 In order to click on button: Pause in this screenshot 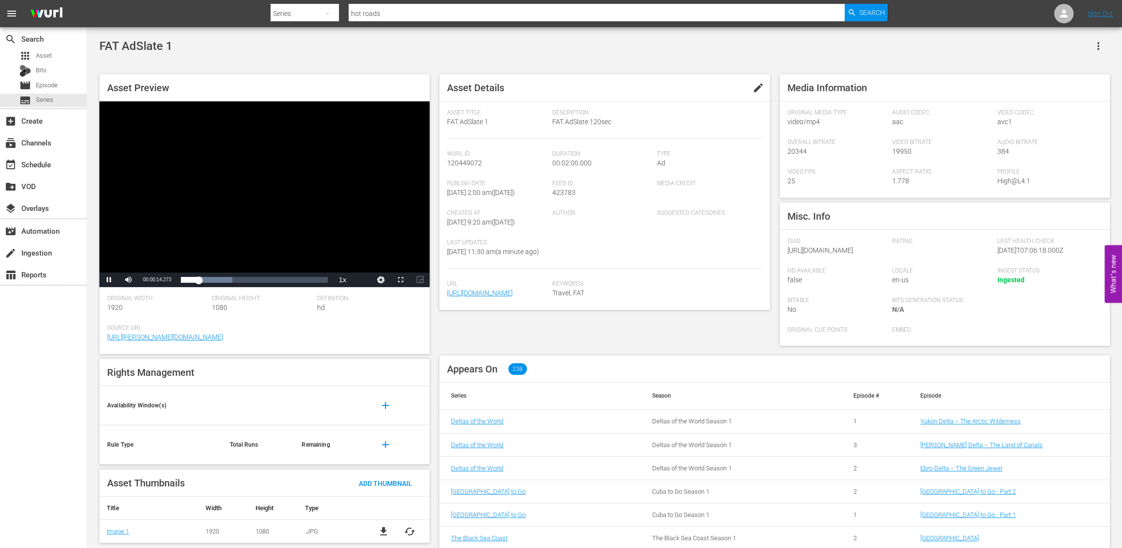, I will do `click(109, 280)`.